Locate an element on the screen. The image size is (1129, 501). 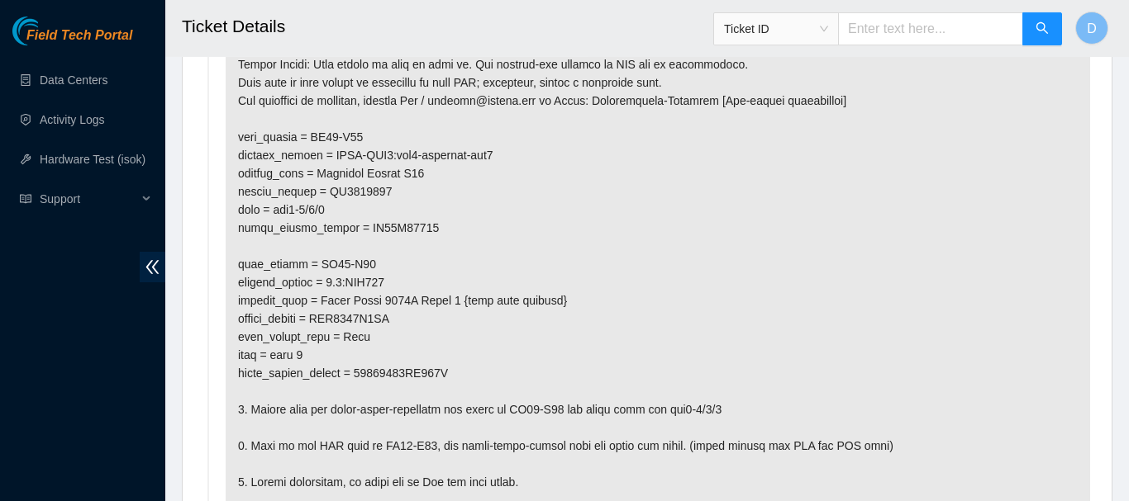
span: Field Tech Portal is located at coordinates (79, 36).